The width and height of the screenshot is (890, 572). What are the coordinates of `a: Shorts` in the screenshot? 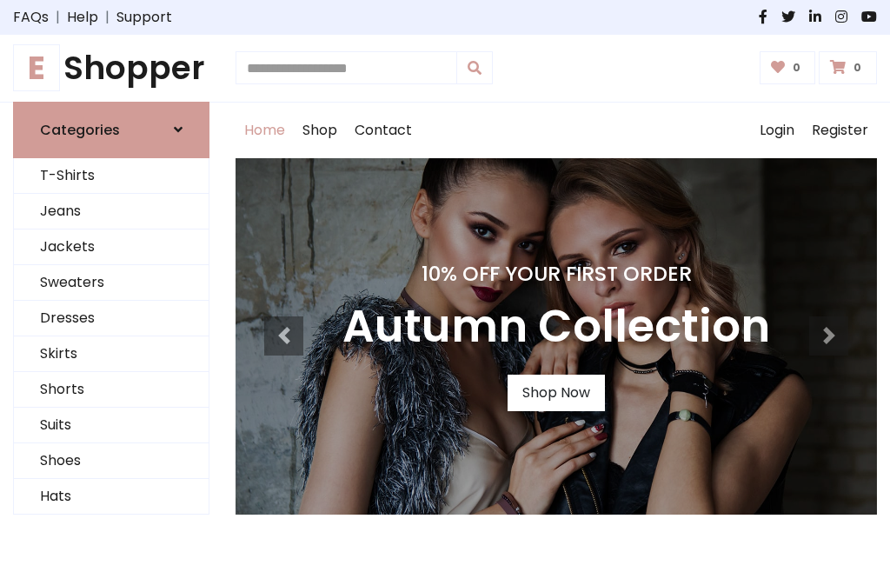 It's located at (111, 389).